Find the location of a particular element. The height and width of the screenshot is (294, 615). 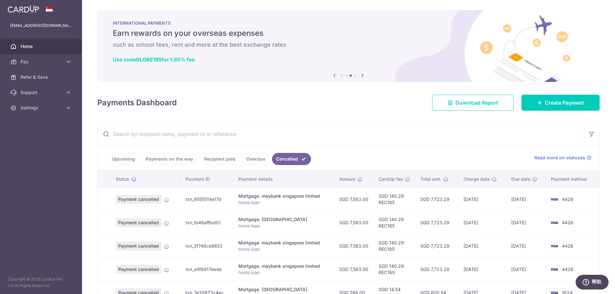

th: Payment ID is located at coordinates (206, 179).